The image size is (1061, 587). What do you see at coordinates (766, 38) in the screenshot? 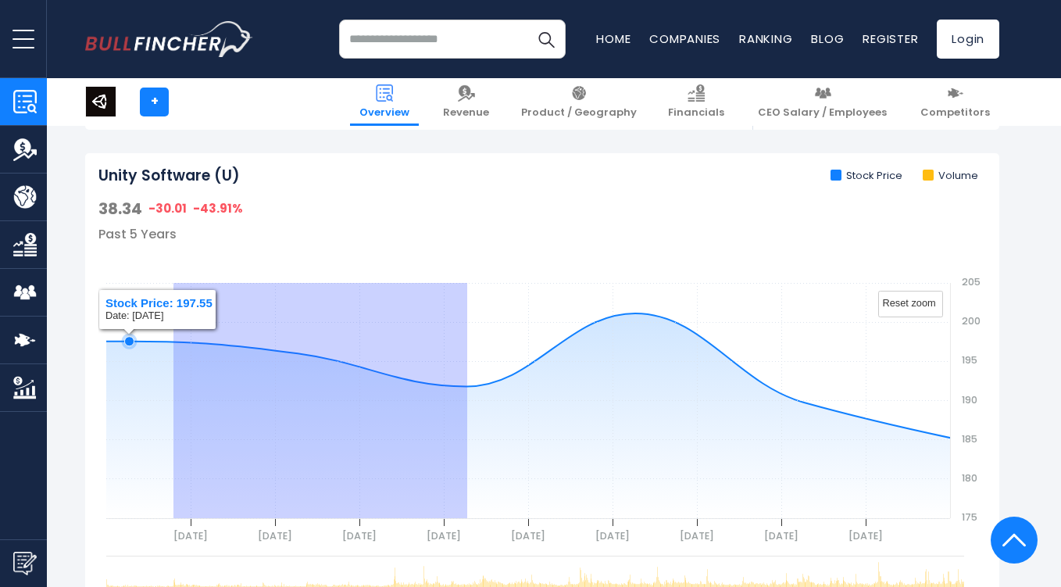
I see `a: Ranking` at bounding box center [766, 38].